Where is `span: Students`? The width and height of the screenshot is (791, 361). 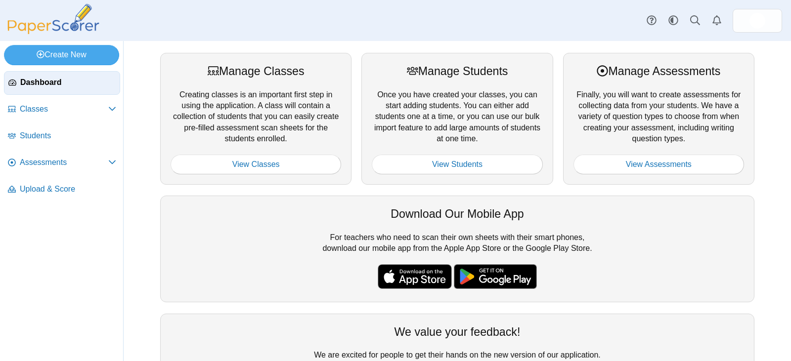 span: Students is located at coordinates (68, 136).